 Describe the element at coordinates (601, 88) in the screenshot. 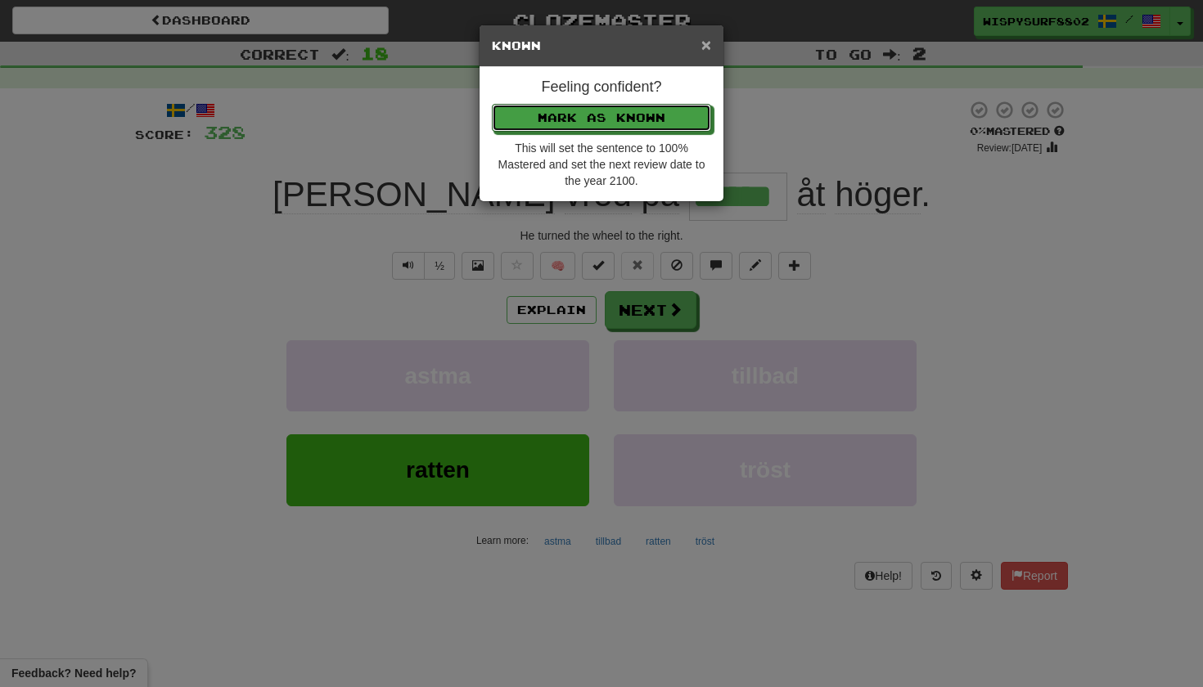

I see `h4: Feeling confident?` at that location.